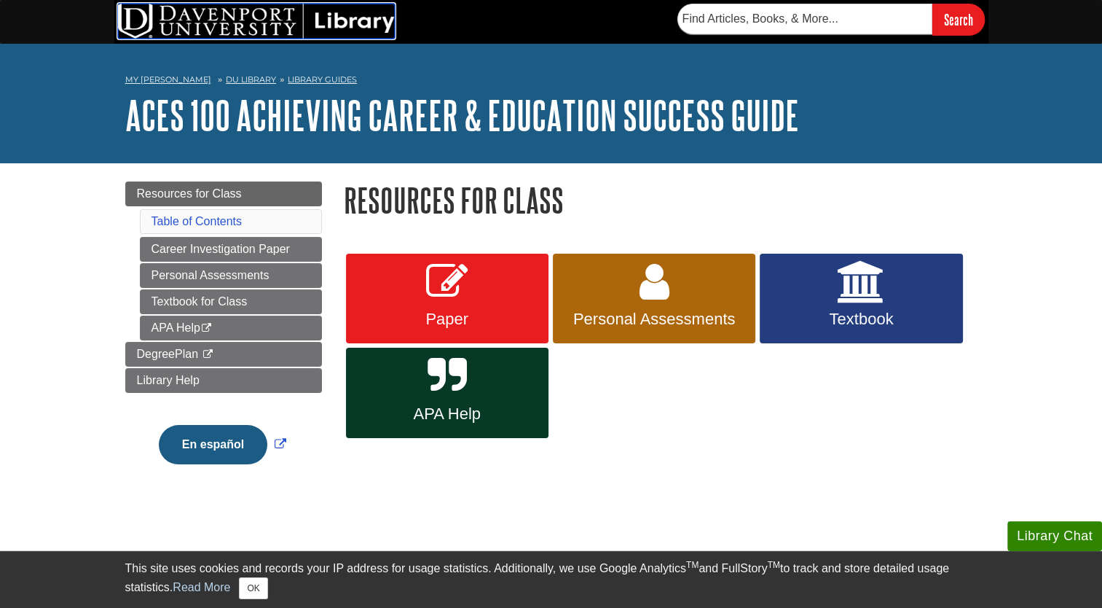 This screenshot has height=608, width=1102. I want to click on a: Paper, so click(447, 299).